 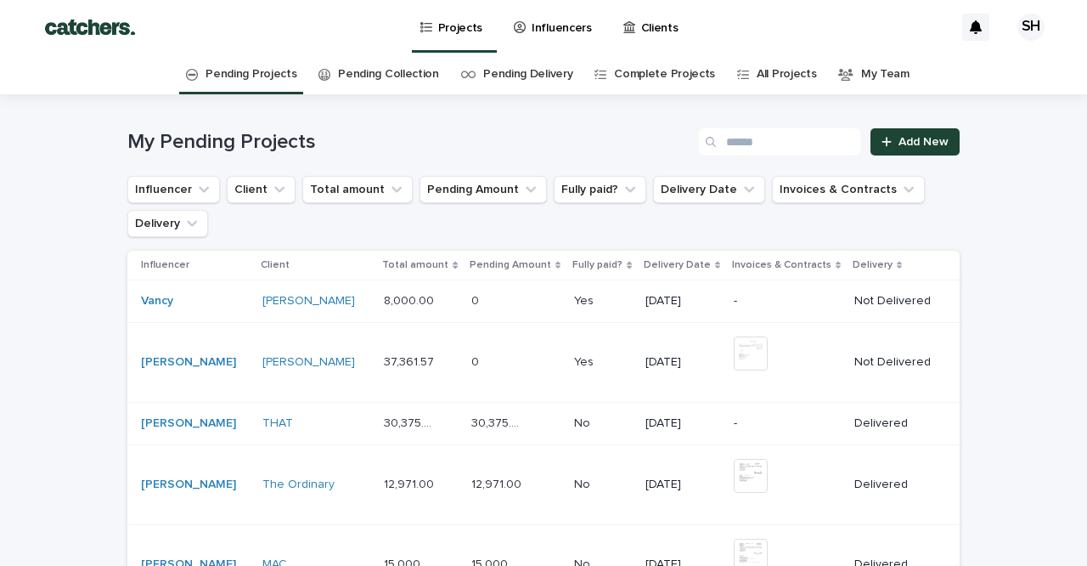 I want to click on p: Pending Amount, so click(x=510, y=265).